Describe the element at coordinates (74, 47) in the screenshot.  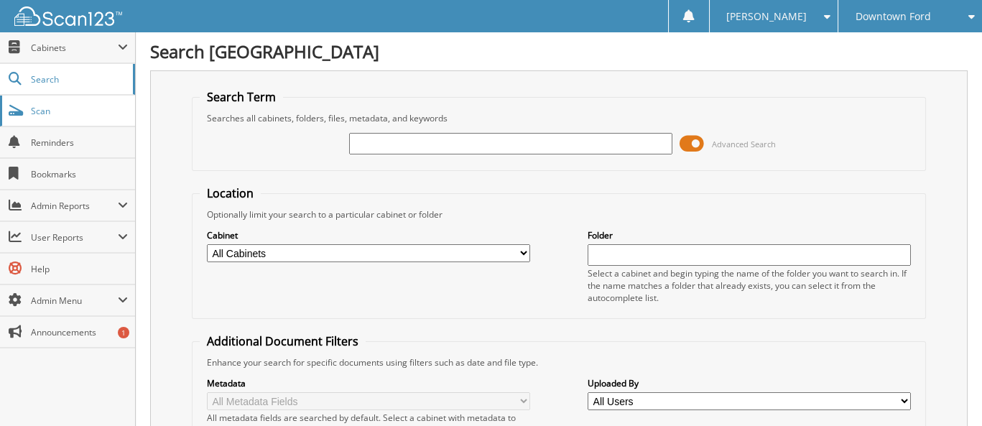
I see `span: Cabinets` at that location.